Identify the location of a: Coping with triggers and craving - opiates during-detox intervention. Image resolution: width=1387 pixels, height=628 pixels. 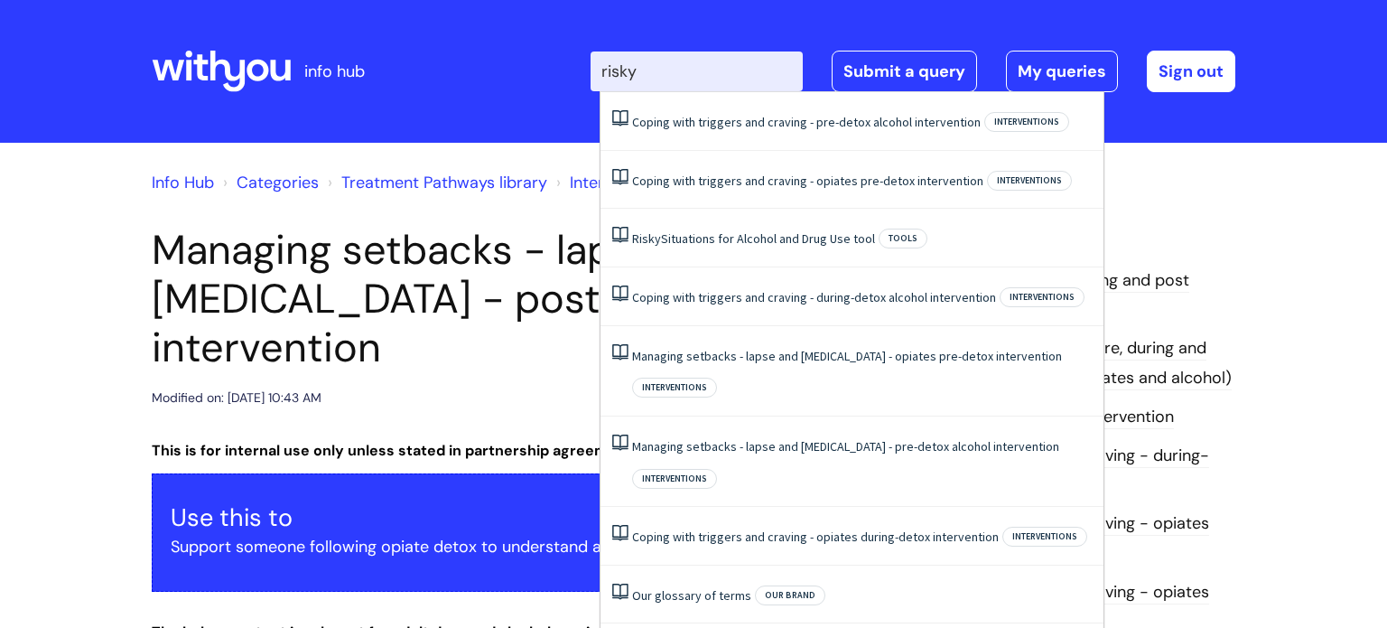
(816, 537).